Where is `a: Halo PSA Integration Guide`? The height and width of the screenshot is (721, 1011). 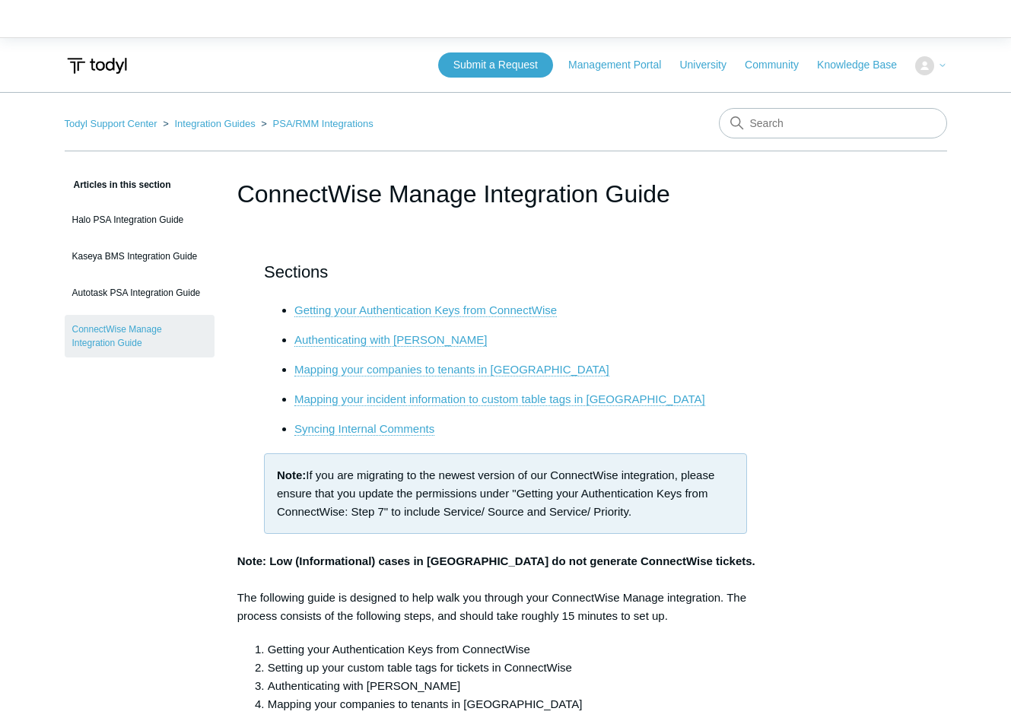 a: Halo PSA Integration Guide is located at coordinates (139, 220).